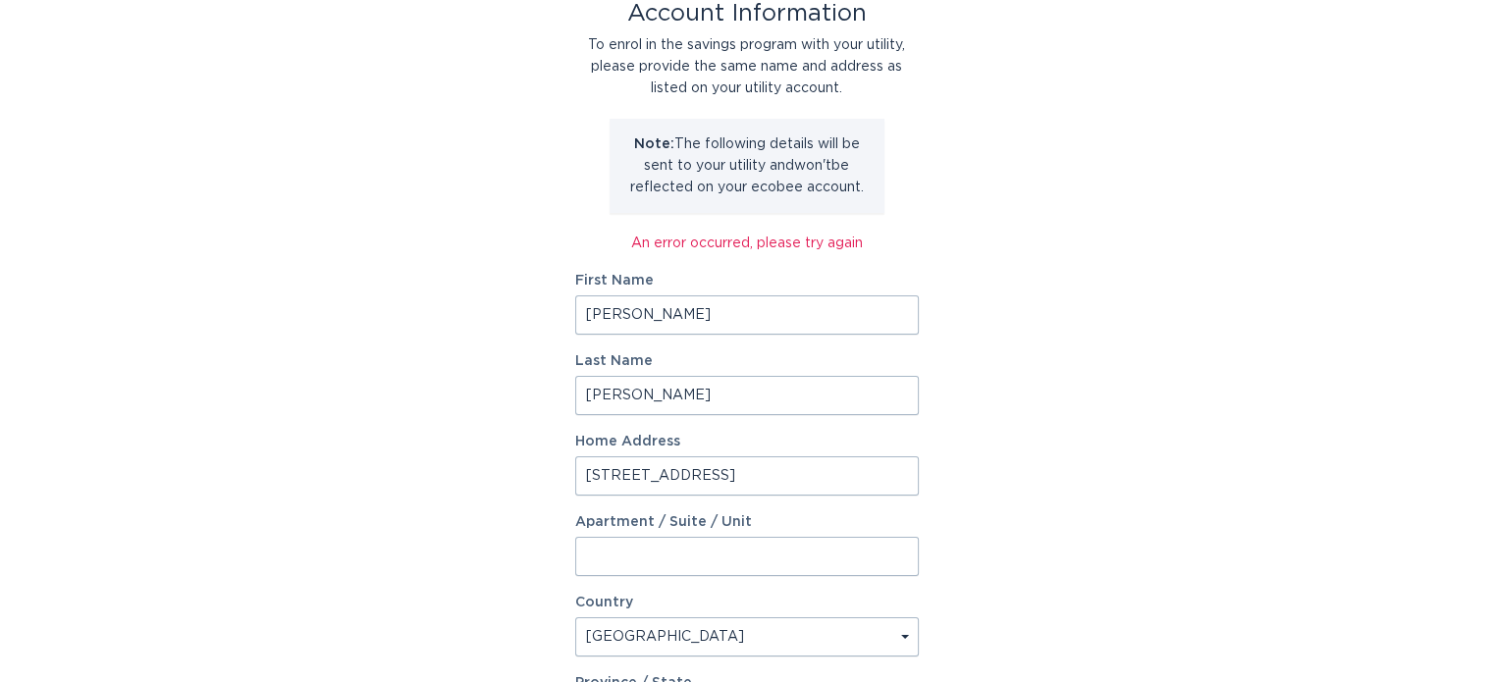 This screenshot has width=1493, height=682. I want to click on label: First Name, so click(747, 281).